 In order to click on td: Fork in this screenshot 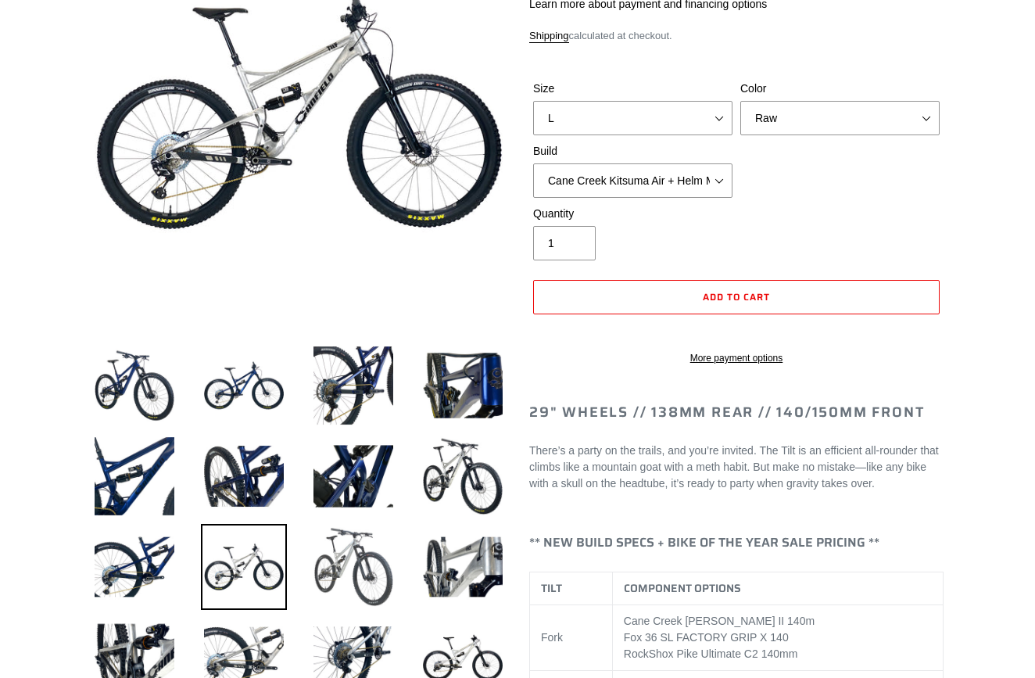, I will do `click(571, 637)`.